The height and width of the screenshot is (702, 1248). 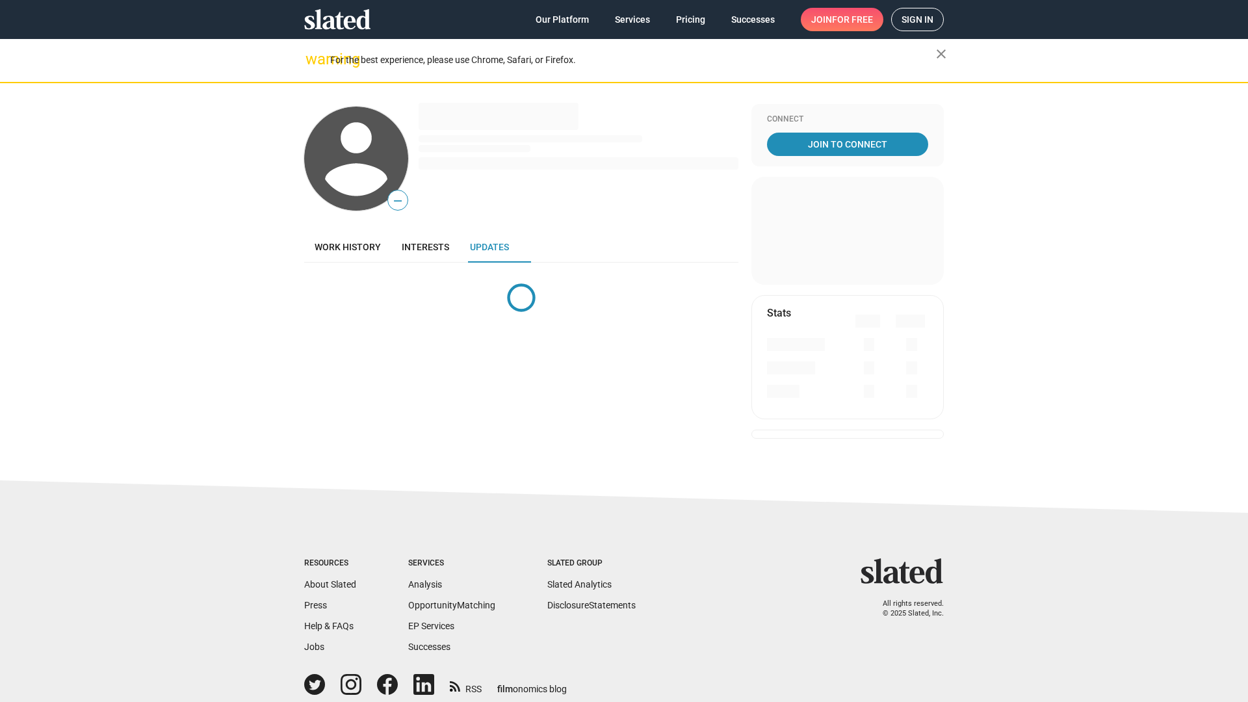 What do you see at coordinates (313, 59) in the screenshot?
I see `mat-icon: warning` at bounding box center [313, 59].